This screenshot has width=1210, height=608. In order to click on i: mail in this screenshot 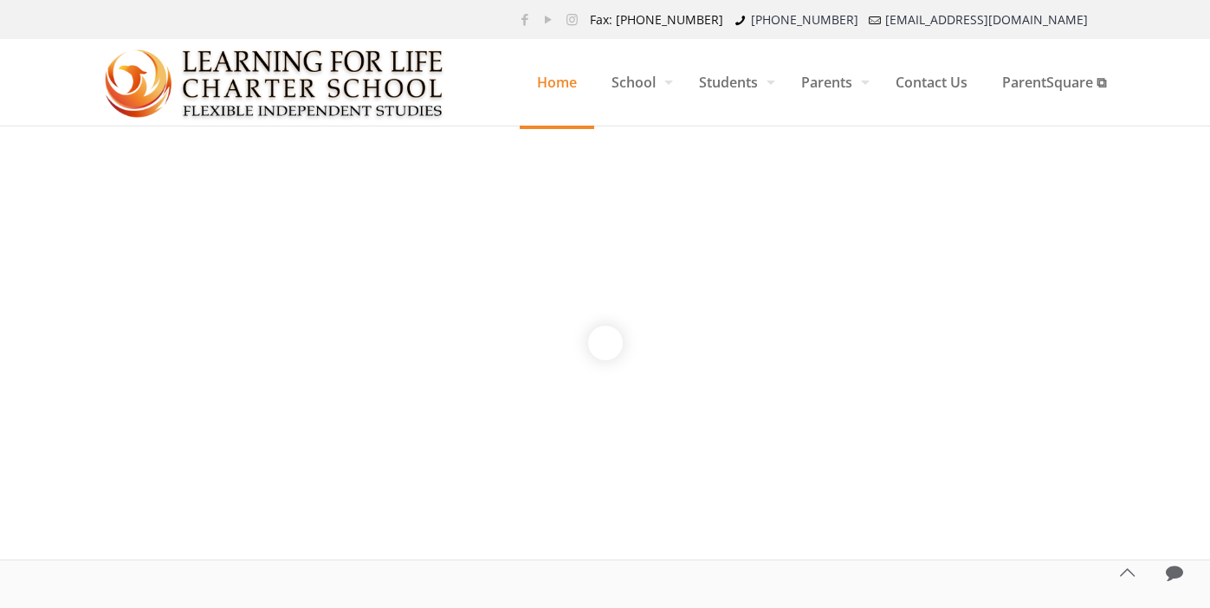, I will do `click(875, 19)`.